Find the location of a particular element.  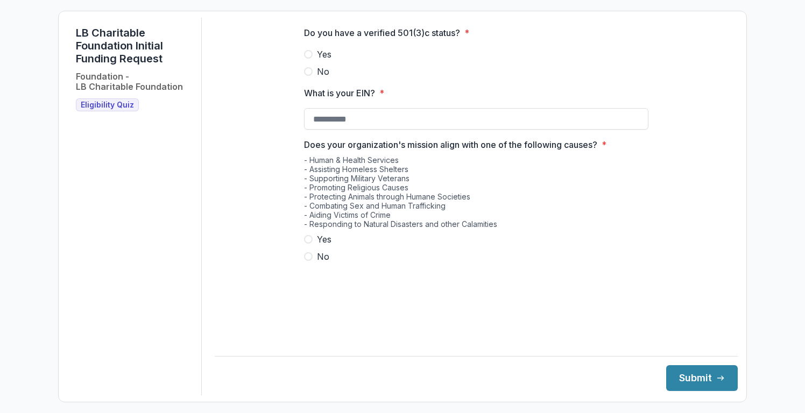

h1: LB Charitable Foundation Initial Funding Request is located at coordinates (134, 46).